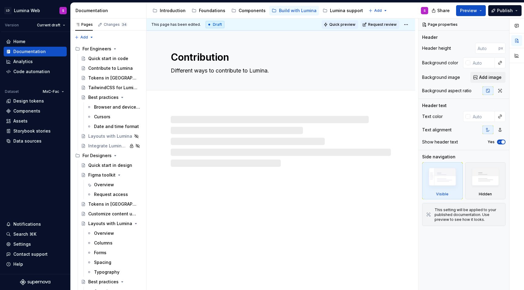 This screenshot has height=290, width=524. I want to click on button: Contact support, so click(35, 254).